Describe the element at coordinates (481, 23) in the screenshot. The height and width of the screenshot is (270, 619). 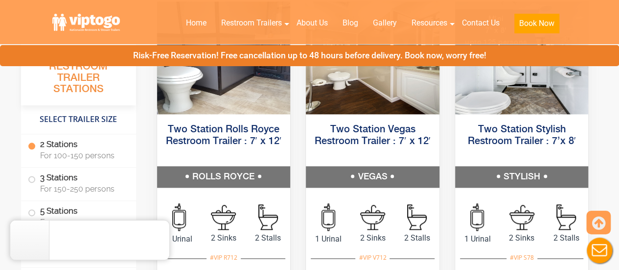
I see `a: Contact Us` at that location.